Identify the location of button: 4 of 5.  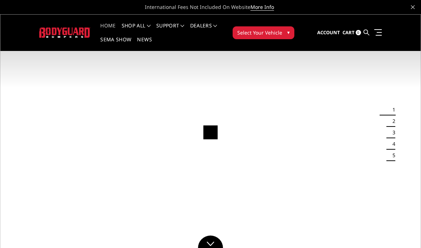
(391, 144).